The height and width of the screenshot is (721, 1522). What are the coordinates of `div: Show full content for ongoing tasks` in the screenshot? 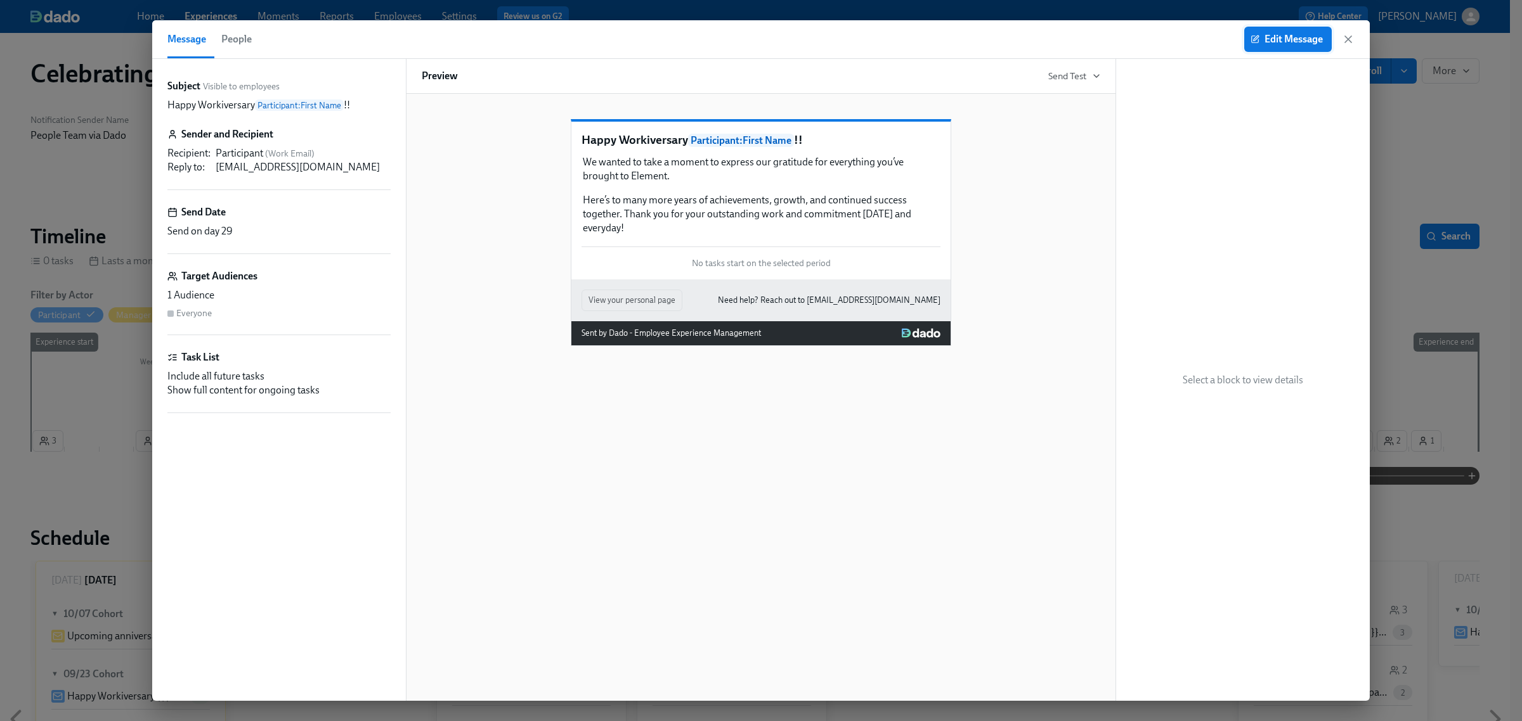 It's located at (279, 391).